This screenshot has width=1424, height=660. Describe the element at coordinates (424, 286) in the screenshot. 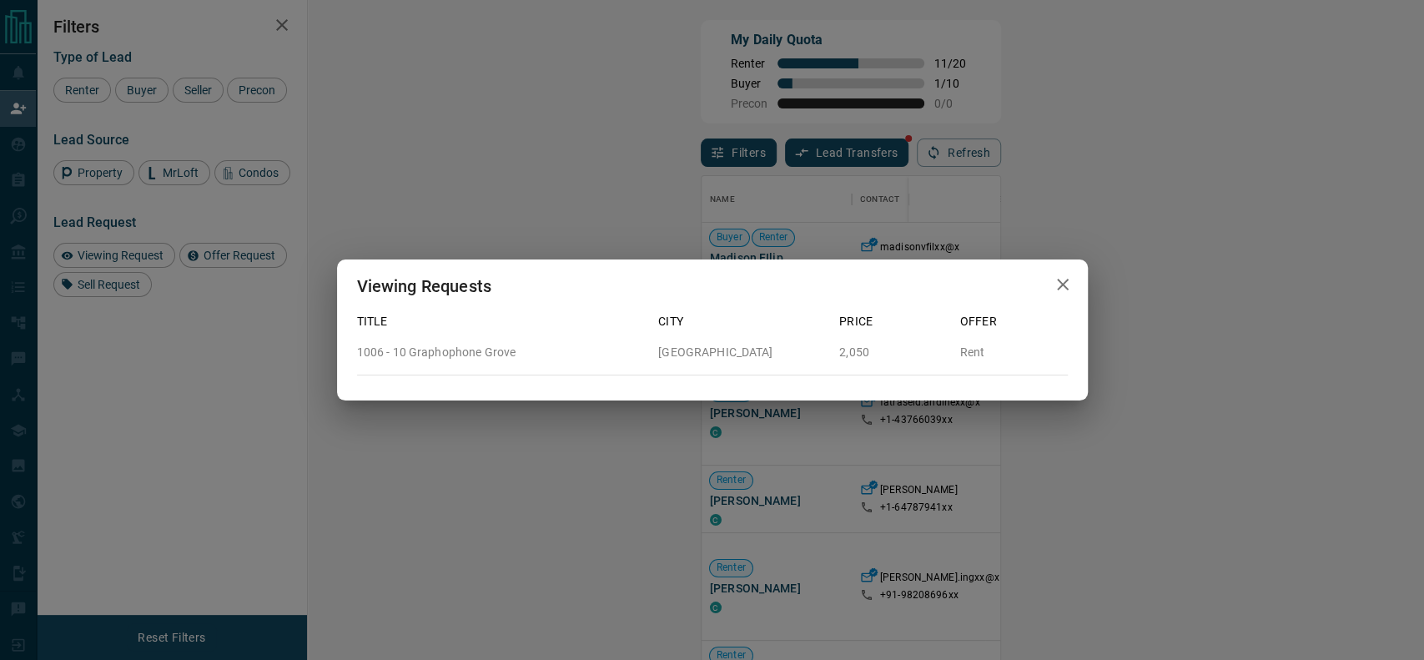

I see `h2: Viewing Requests` at that location.